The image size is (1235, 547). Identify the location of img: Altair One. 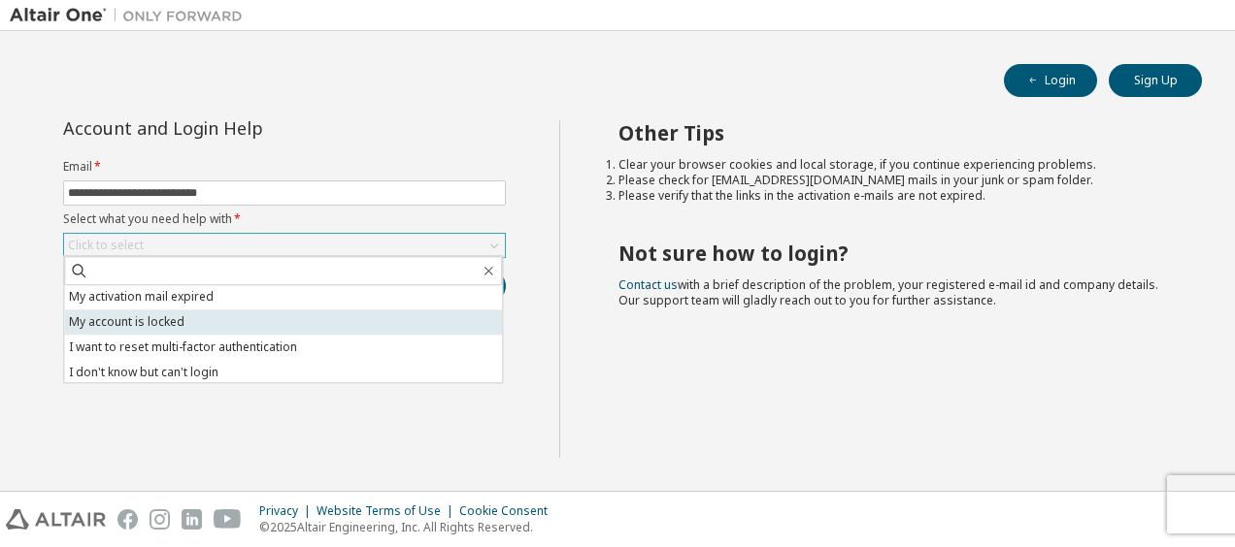
(131, 16).